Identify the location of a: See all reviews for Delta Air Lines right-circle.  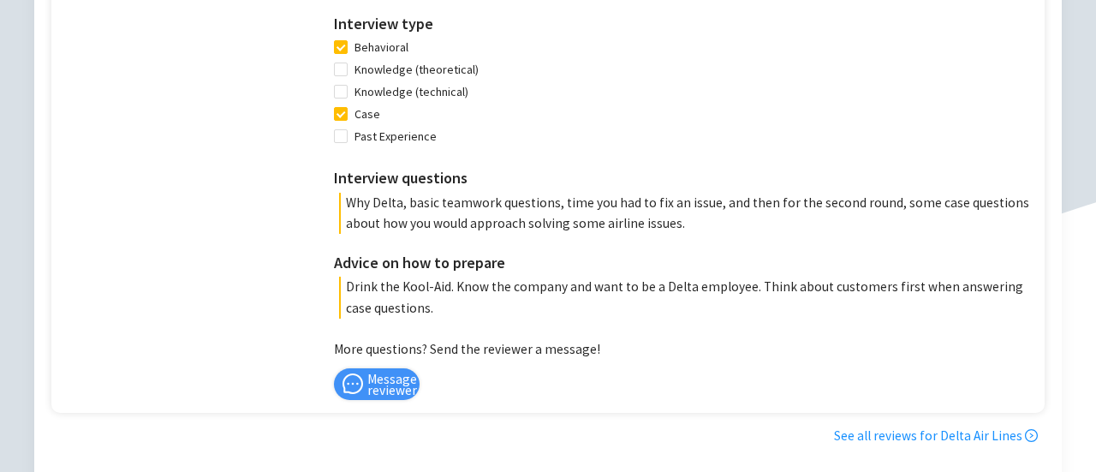
(936, 435).